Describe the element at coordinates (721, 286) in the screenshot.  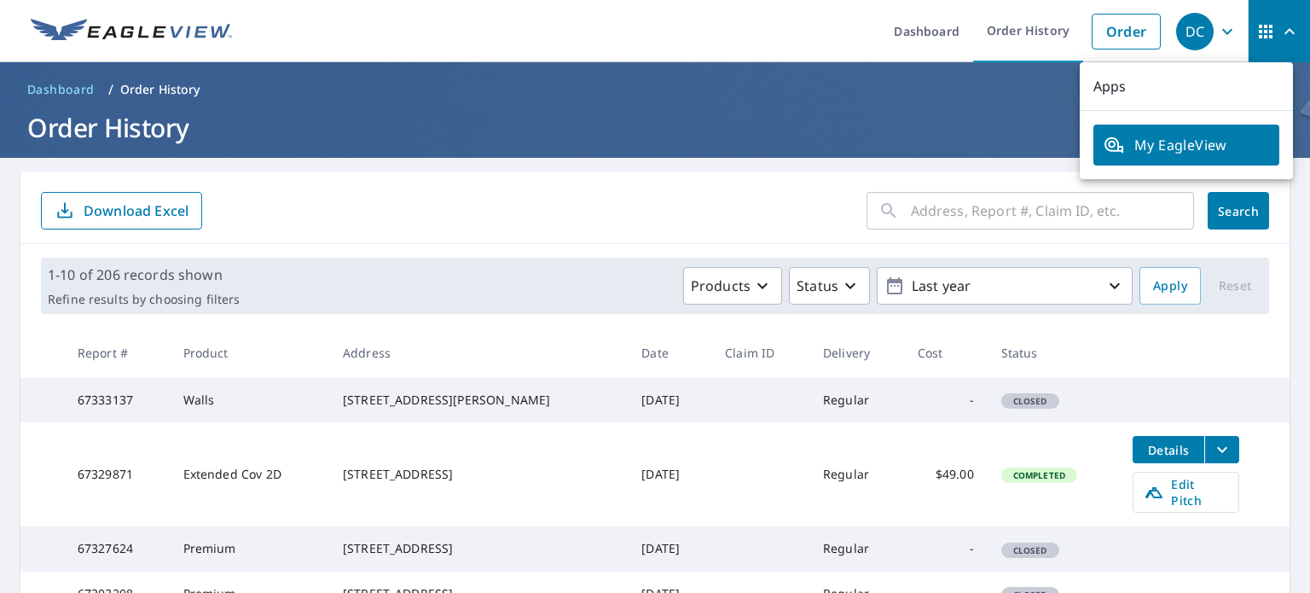
I see `p: Products` at that location.